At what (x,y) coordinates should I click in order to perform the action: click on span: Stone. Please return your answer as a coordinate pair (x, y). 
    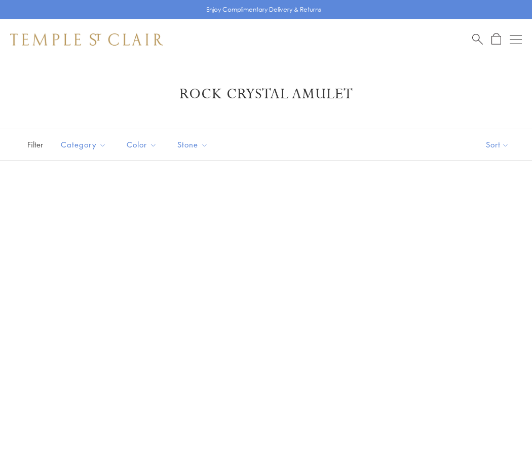
    Looking at the image, I should click on (194, 144).